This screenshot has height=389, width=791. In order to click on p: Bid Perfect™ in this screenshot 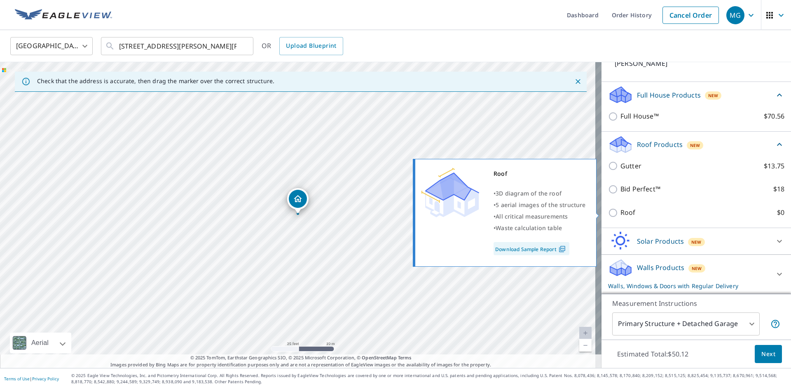, I will do `click(640, 189)`.